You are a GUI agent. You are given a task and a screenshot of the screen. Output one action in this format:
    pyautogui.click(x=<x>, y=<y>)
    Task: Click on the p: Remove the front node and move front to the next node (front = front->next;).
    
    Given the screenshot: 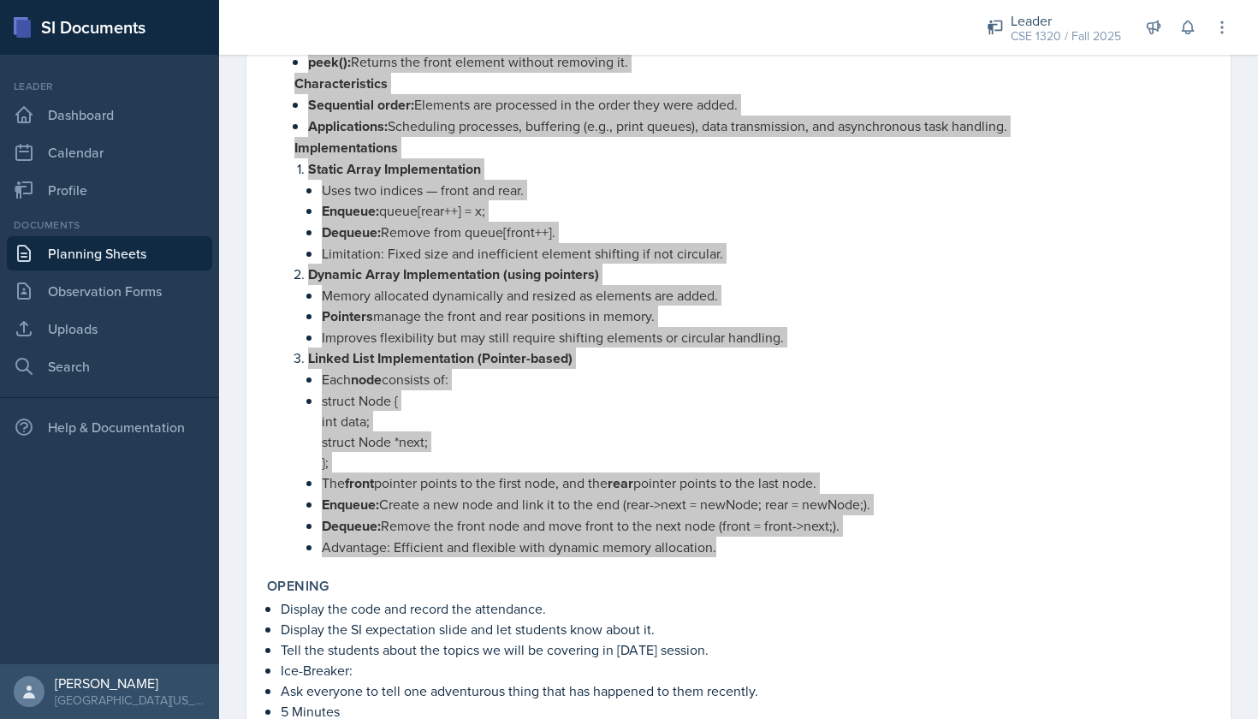 What is the action you would take?
    pyautogui.click(x=766, y=526)
    